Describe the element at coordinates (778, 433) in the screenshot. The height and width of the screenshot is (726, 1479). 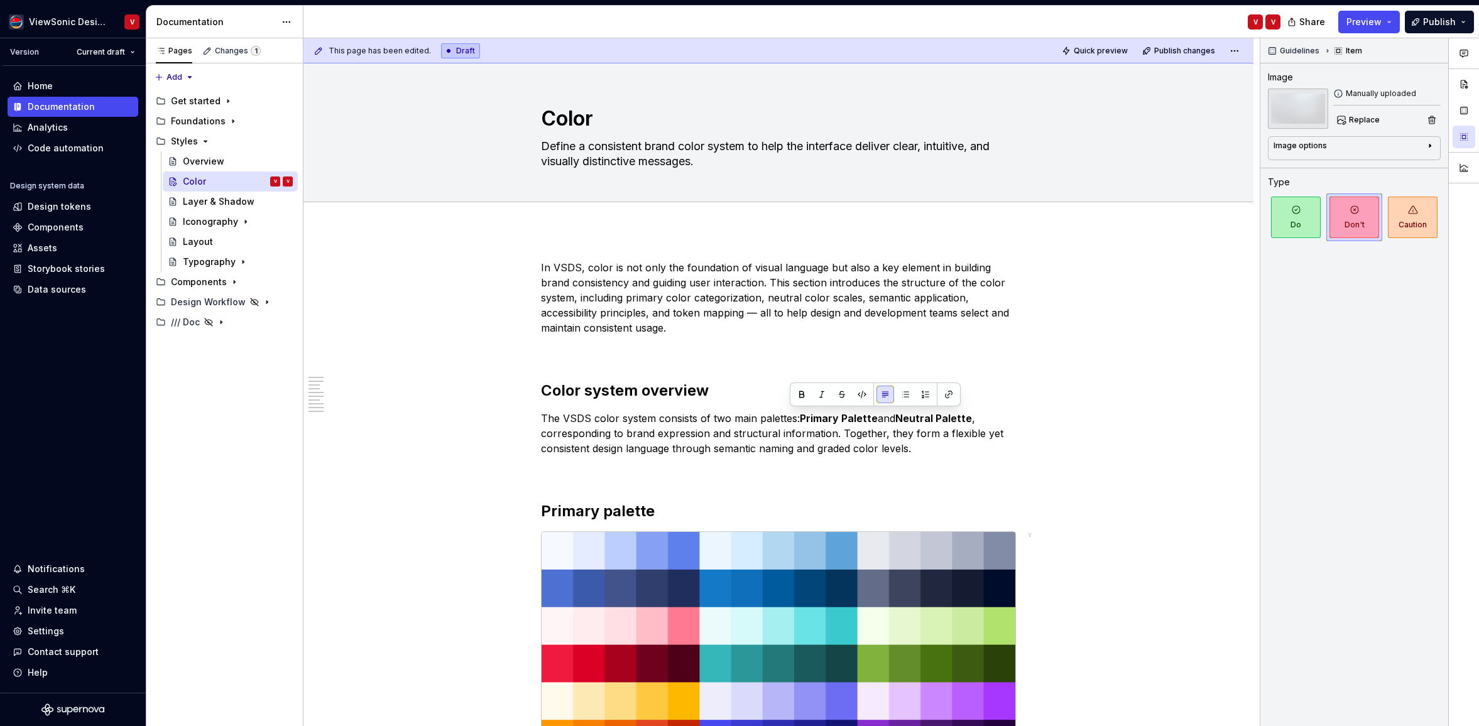
I see `p: The VSDS color system consists of two main palettes: and , corresponding to brand expression and ...` at that location.